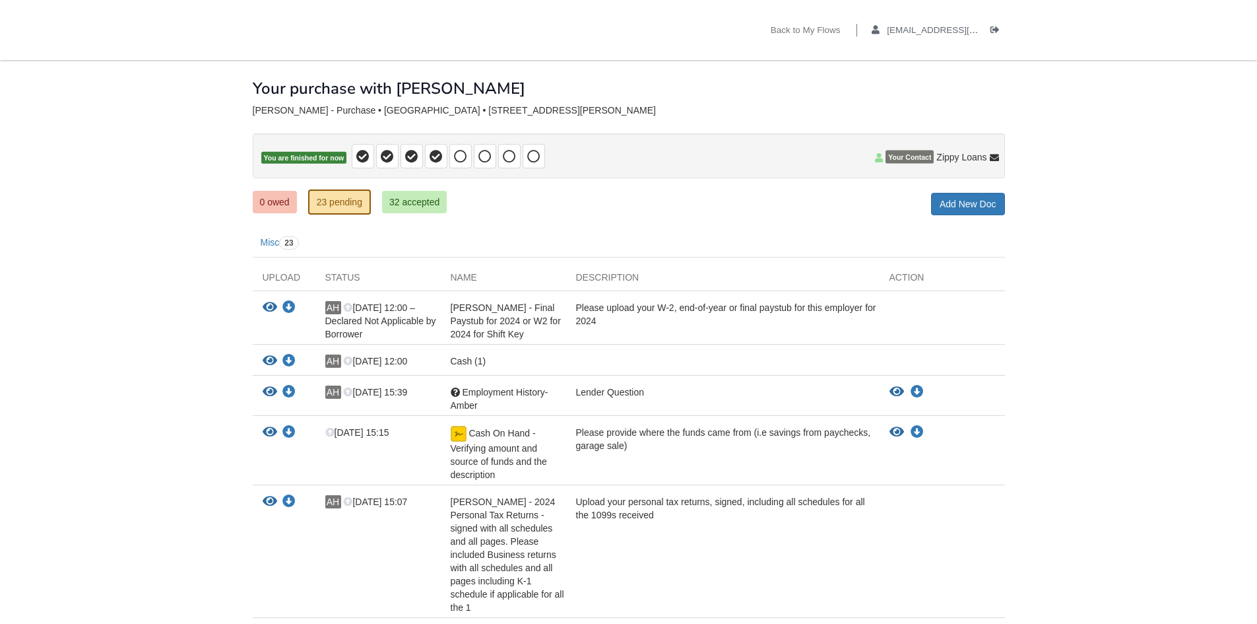  Describe the element at coordinates (499, 453) in the screenshot. I see `span: Cash On Hand -Verifying amount and source of funds and the description` at that location.